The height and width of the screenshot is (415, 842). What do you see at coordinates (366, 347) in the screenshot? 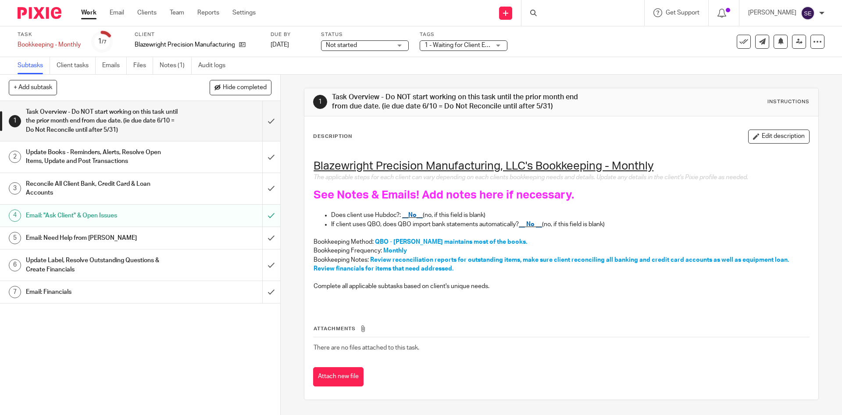
I see `span: There are no files attached to this task.` at bounding box center [366, 347].